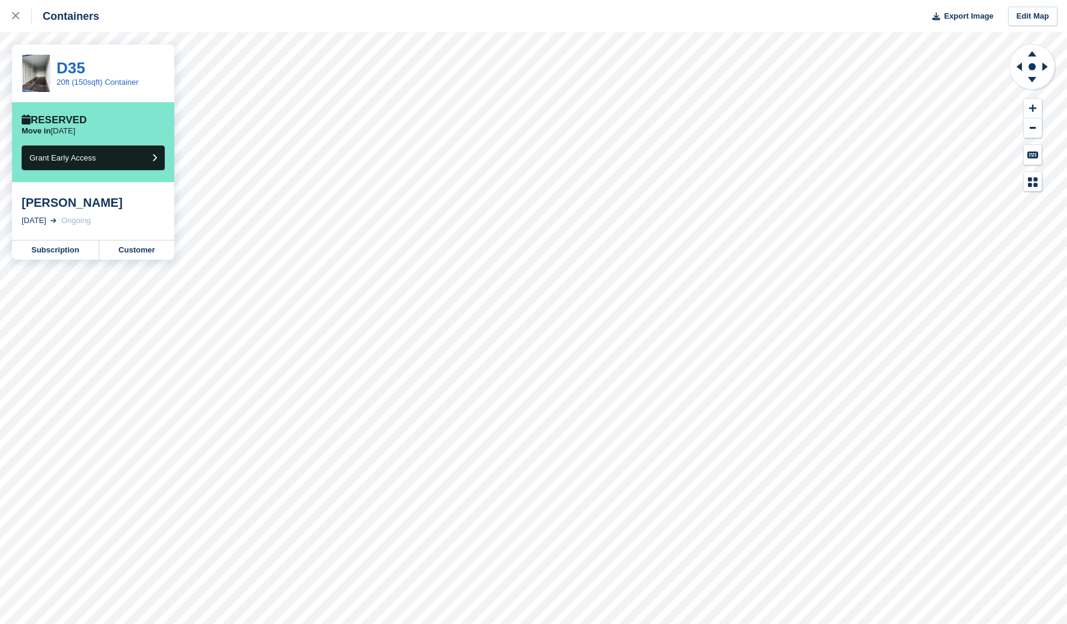  What do you see at coordinates (93, 157) in the screenshot?
I see `button: Grant Early Access` at bounding box center [93, 157].